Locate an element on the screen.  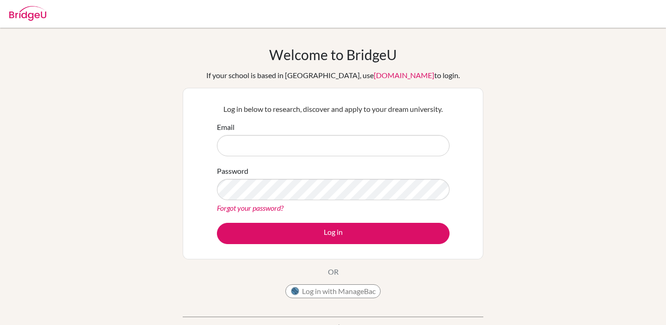
img: Bridge-U is located at coordinates (28, 13).